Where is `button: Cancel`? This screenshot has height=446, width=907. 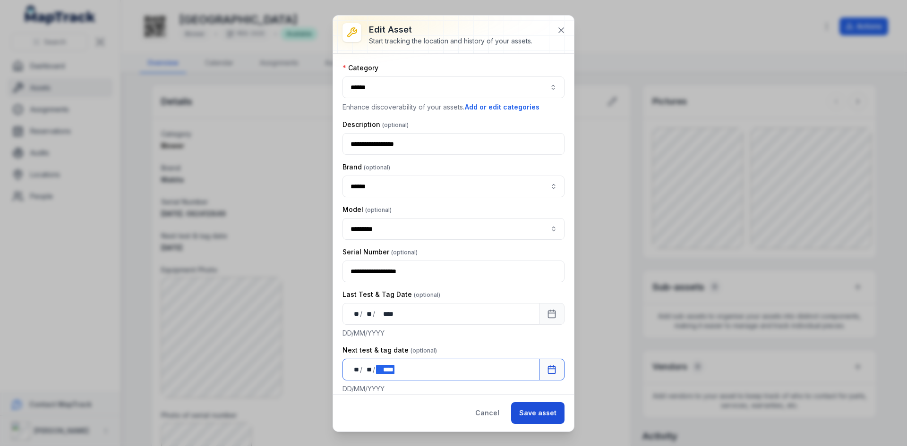
button: Cancel is located at coordinates (487, 413).